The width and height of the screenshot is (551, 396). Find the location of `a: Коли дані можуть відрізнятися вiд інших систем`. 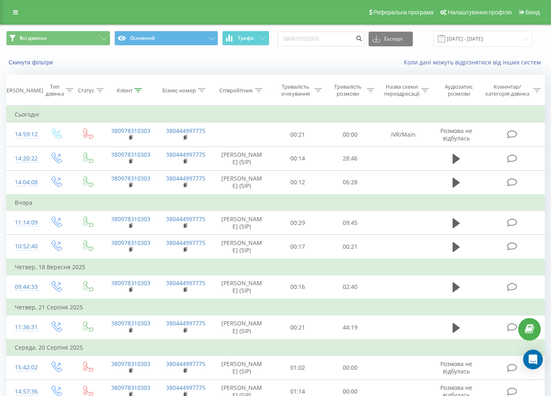

a: Коли дані можуть відрізнятися вiд інших систем is located at coordinates (475, 62).